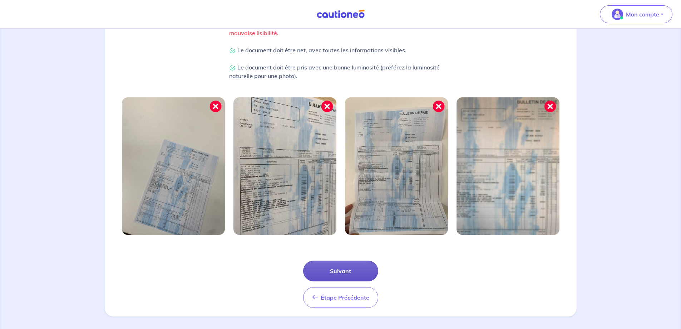 The image size is (681, 329). I want to click on img: Image mal cadrée 1, so click(173, 166).